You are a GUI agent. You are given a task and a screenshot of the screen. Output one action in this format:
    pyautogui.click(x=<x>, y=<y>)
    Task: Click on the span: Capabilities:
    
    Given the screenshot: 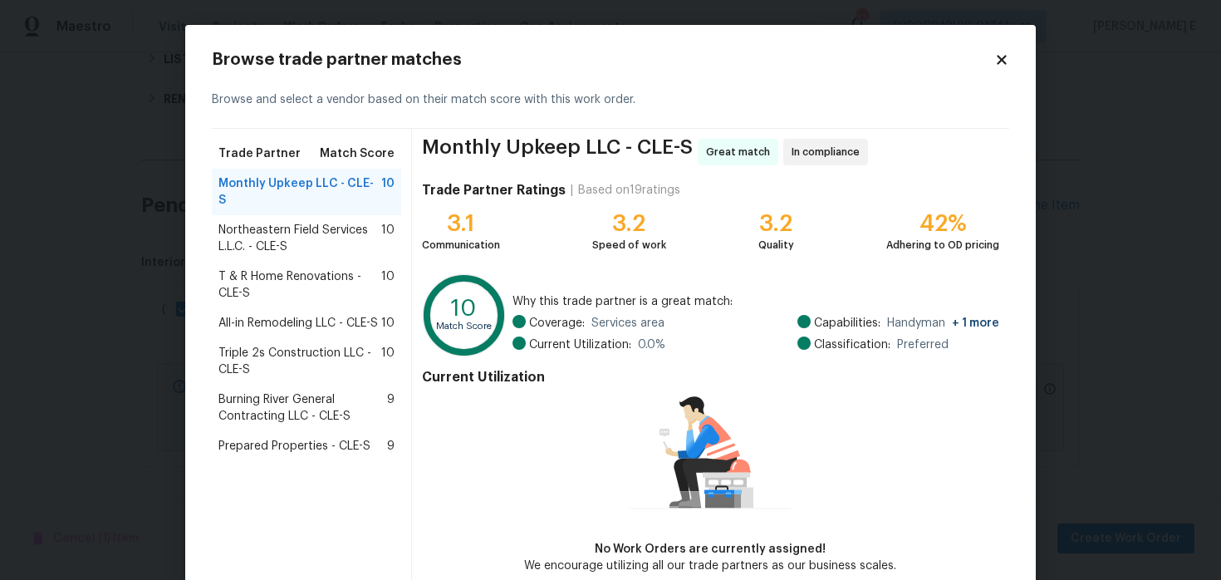 What is the action you would take?
    pyautogui.click(x=847, y=323)
    